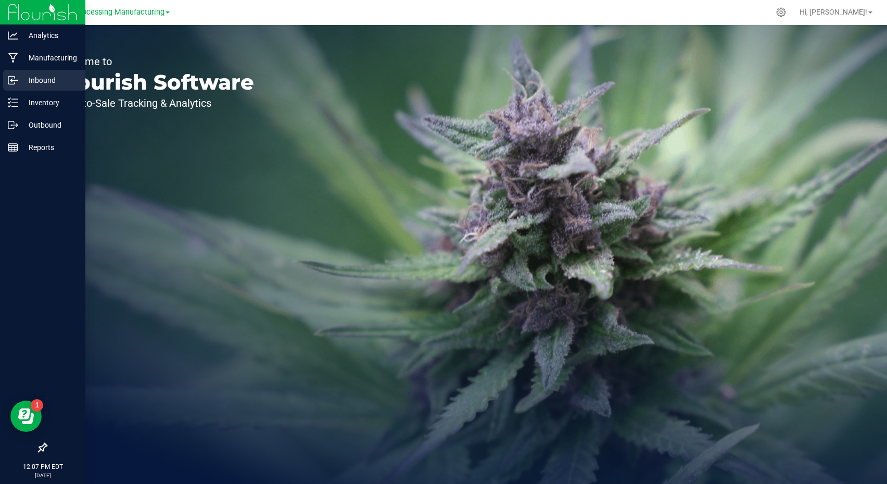 The width and height of the screenshot is (887, 484). What do you see at coordinates (13, 58) in the screenshot?
I see `inline-svg: Manufacturing` at bounding box center [13, 58].